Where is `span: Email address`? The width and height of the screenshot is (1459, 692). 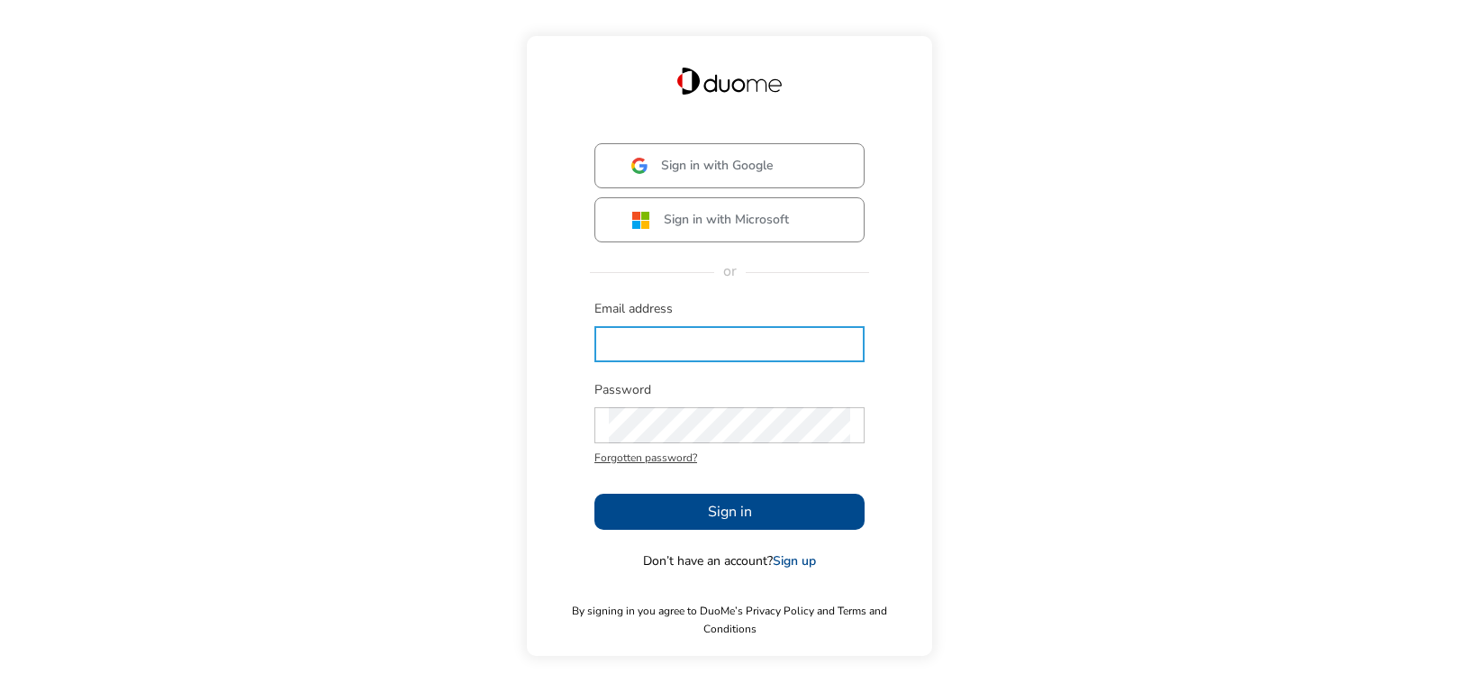 span: Email address is located at coordinates (730, 309).